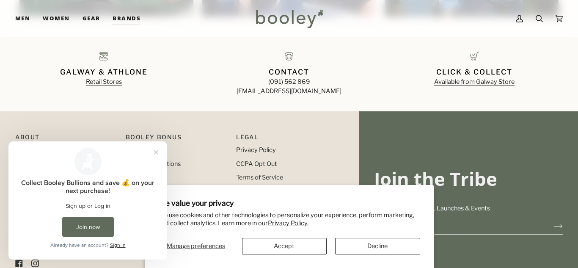  I want to click on div: Collect Booley Bullions and save 💰 on your next purchase!, so click(79, 45).